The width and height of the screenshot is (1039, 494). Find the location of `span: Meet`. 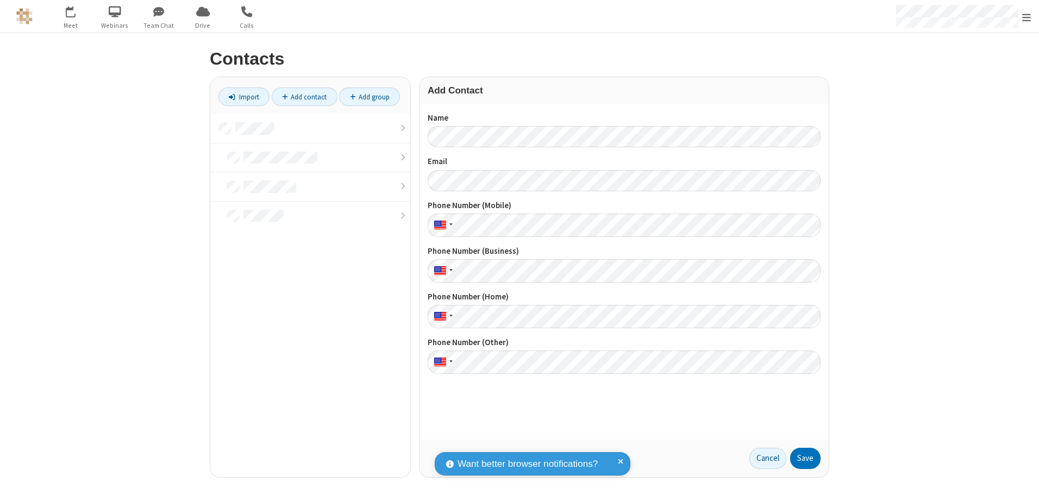

span: Meet is located at coordinates (71, 26).